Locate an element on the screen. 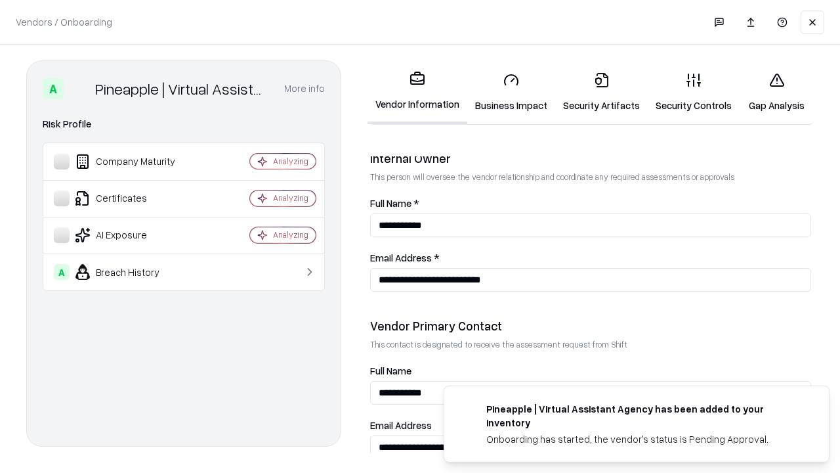 Image resolution: width=840 pixels, height=473 pixels. label: Full Name * is located at coordinates (591, 203).